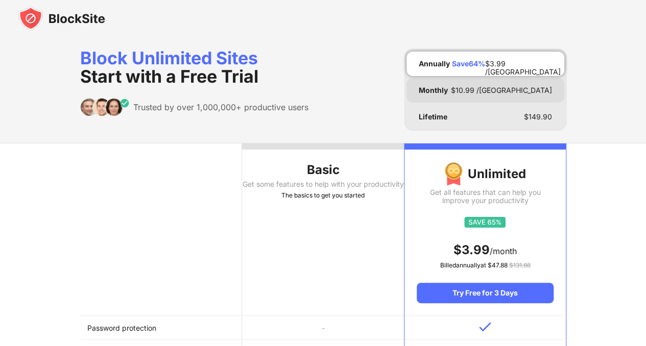  I want to click on div: Unlimited, so click(485, 174).